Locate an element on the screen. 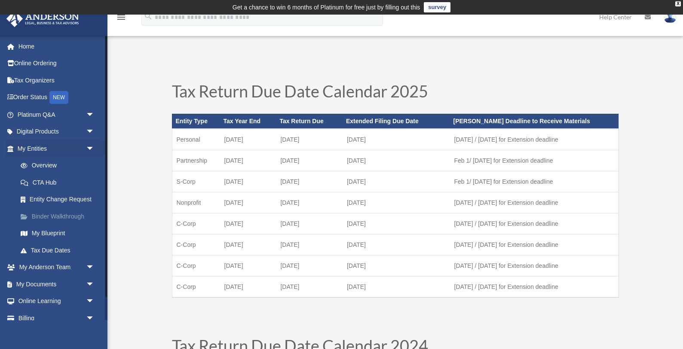 The image size is (683, 349). th: Extended Filing Due Date is located at coordinates (396, 121).